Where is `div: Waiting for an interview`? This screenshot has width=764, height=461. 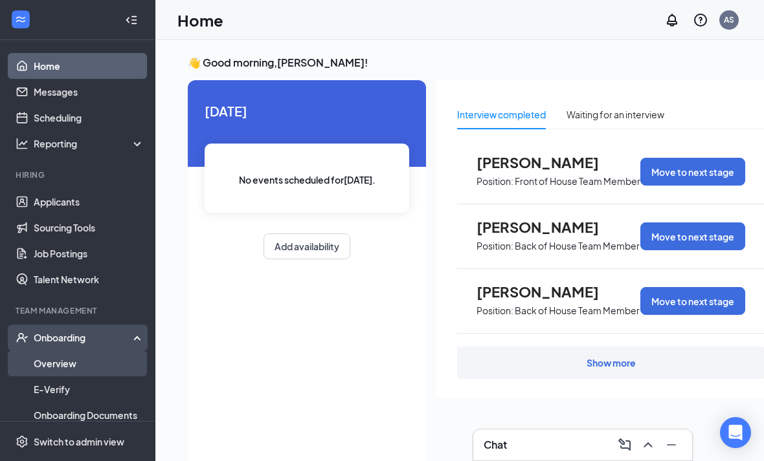 div: Waiting for an interview is located at coordinates (615, 115).